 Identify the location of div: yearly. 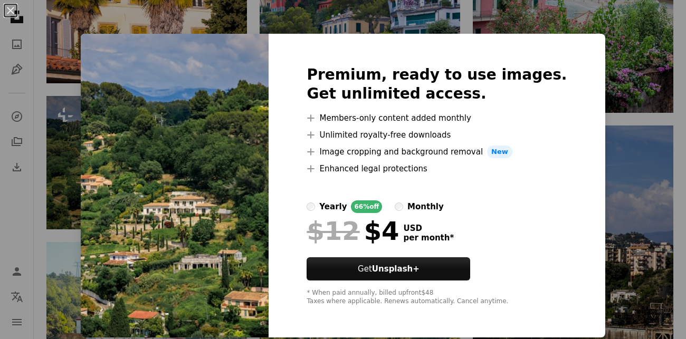
(333, 207).